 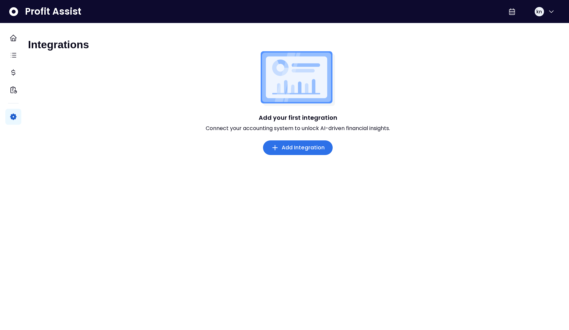 What do you see at coordinates (298, 148) in the screenshot?
I see `button: Add Integration` at bounding box center [298, 148].